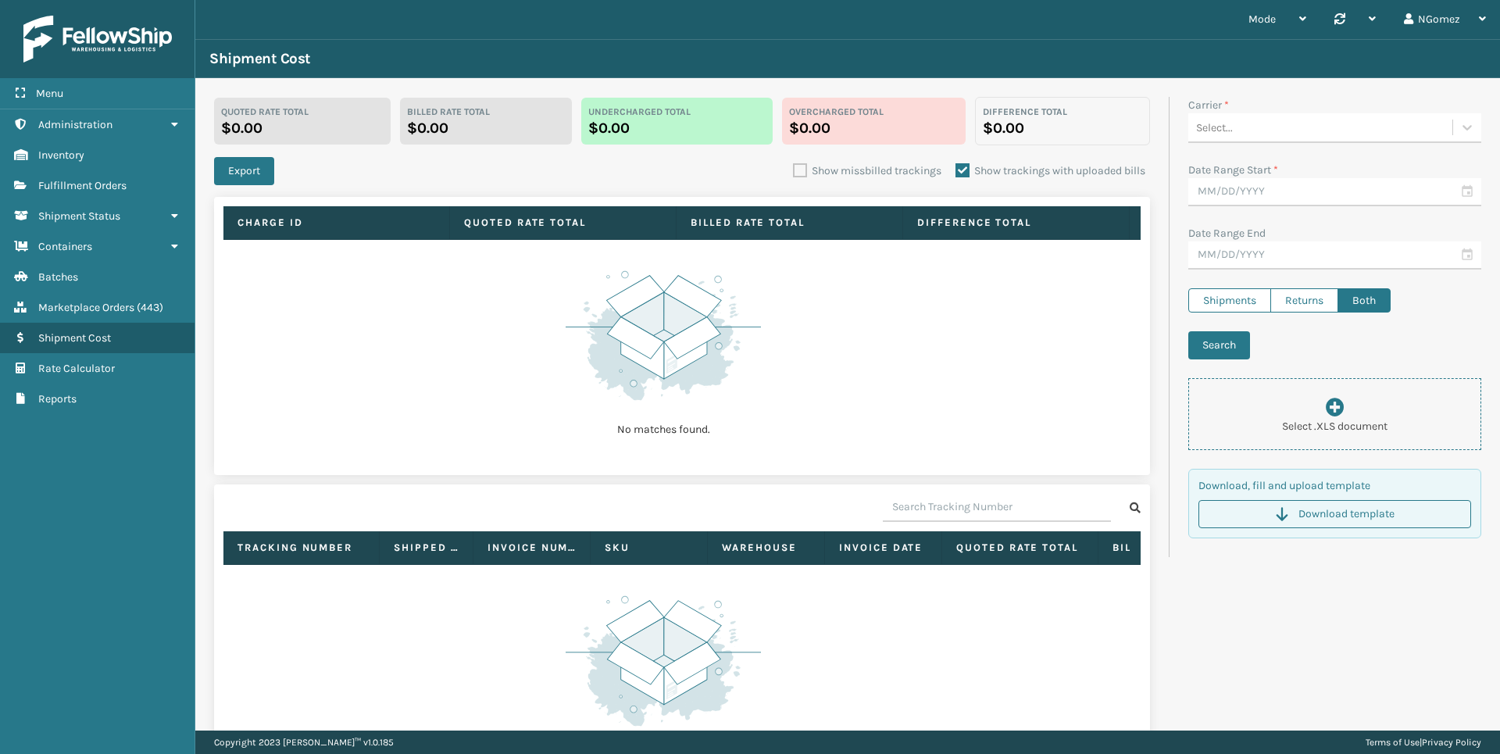 Image resolution: width=1500 pixels, height=754 pixels. I want to click on label: Shipments, so click(1229, 300).